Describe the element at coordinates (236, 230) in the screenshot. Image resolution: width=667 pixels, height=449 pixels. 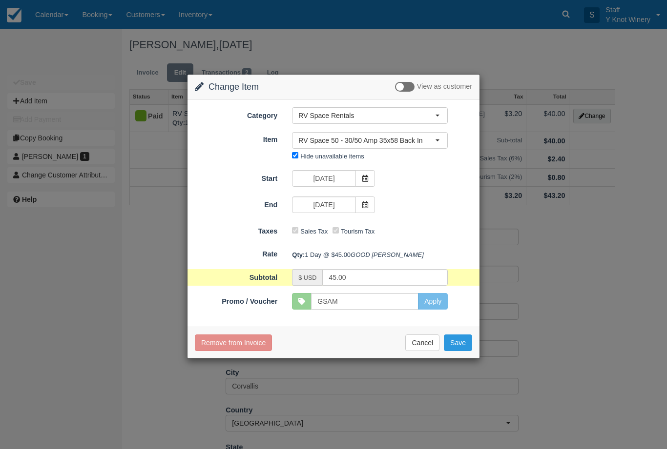
I see `label: Taxes` at that location.